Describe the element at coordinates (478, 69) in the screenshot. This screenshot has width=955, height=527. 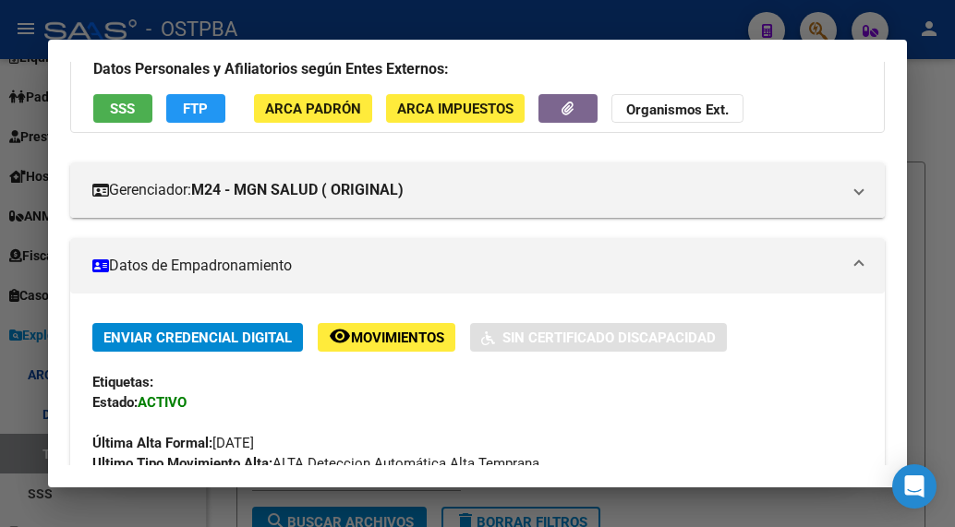
I see `h3: Datos Personales y Afiliatorios según Entes Externos:` at that location.